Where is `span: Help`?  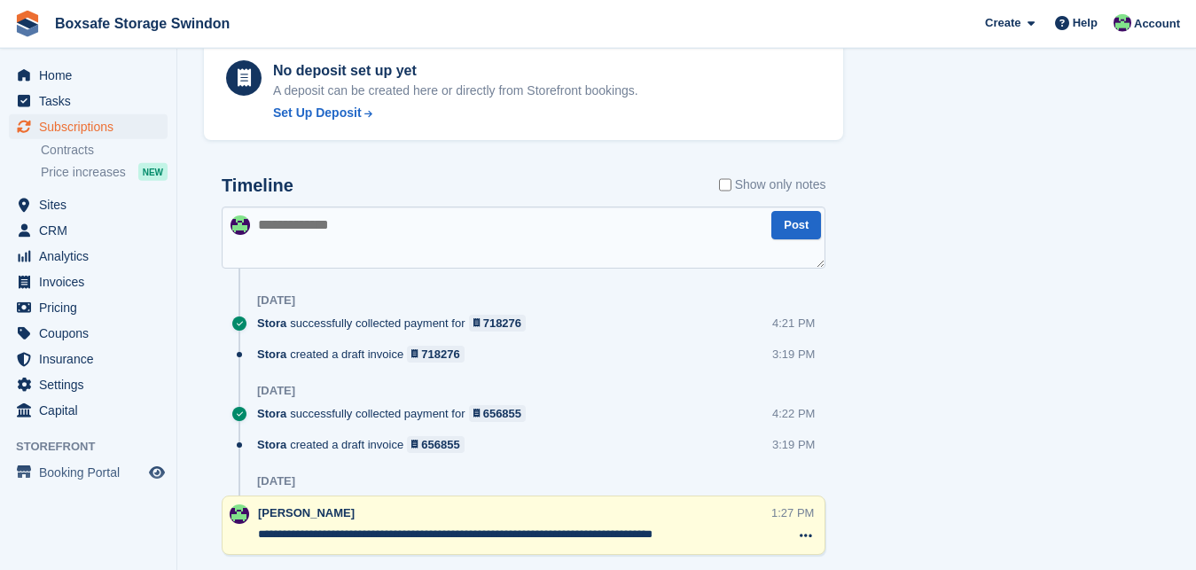
span: Help is located at coordinates (1085, 23).